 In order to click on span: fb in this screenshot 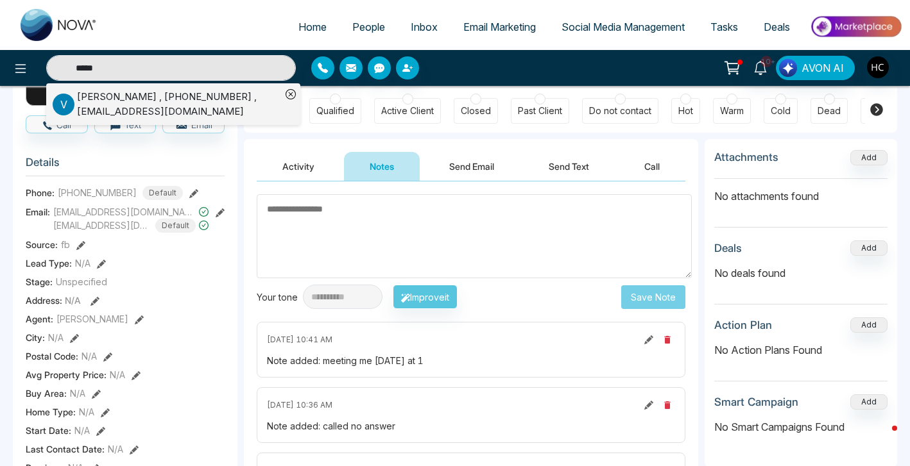, I will do `click(65, 244)`.